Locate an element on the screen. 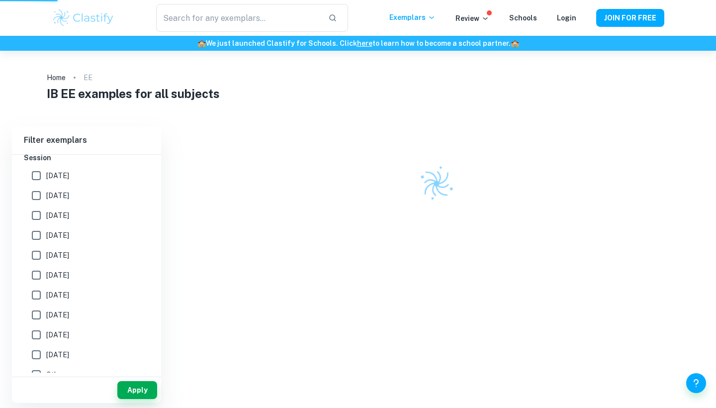 The image size is (716, 408). span: Other is located at coordinates (55, 374).